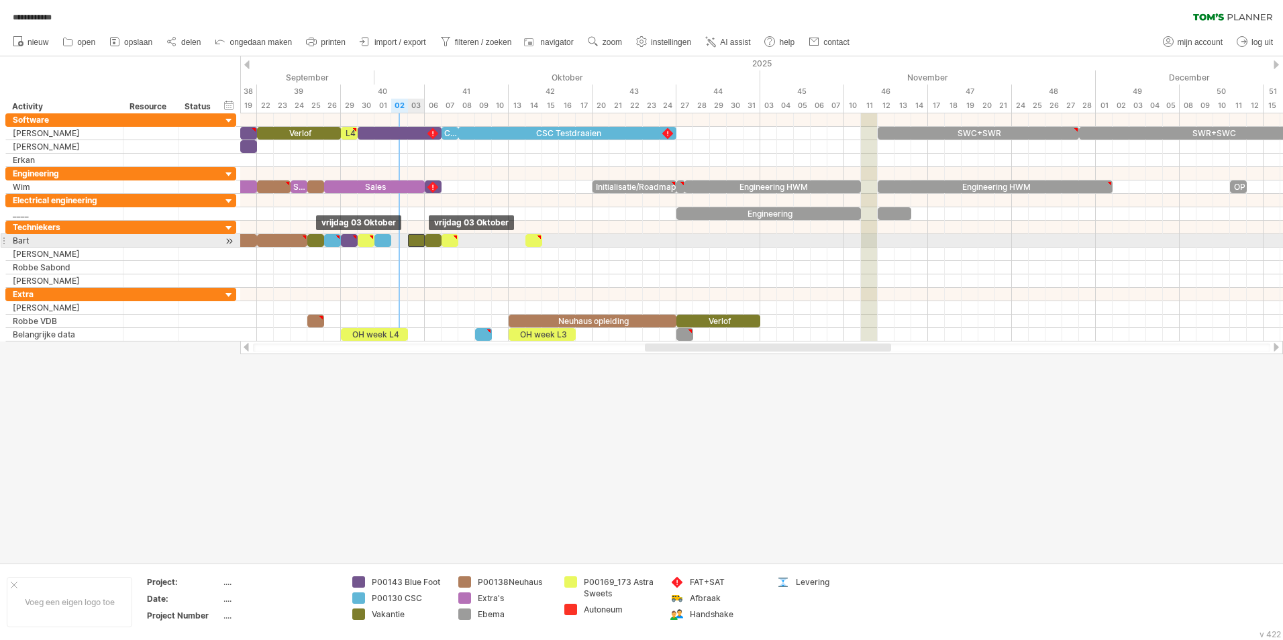 The image size is (1283, 640). I want to click on div: maandag, 13 Oktober 2025, so click(517, 105).